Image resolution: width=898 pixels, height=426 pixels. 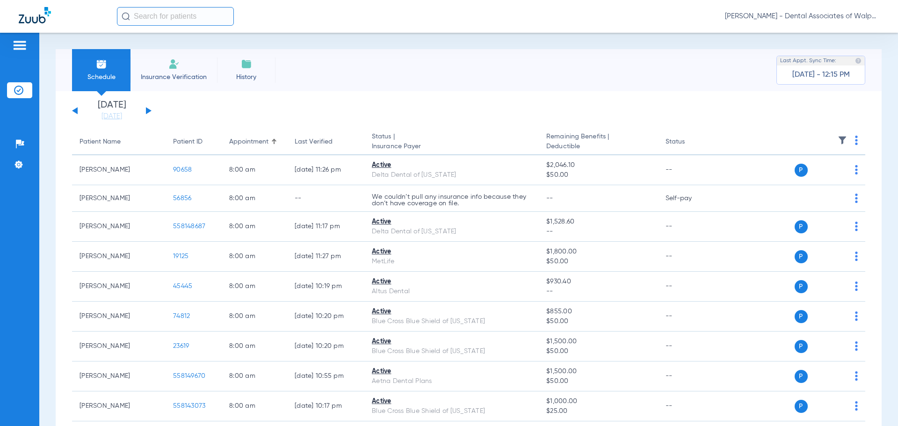 What do you see at coordinates (246, 64) in the screenshot?
I see `img: History` at bounding box center [246, 64].